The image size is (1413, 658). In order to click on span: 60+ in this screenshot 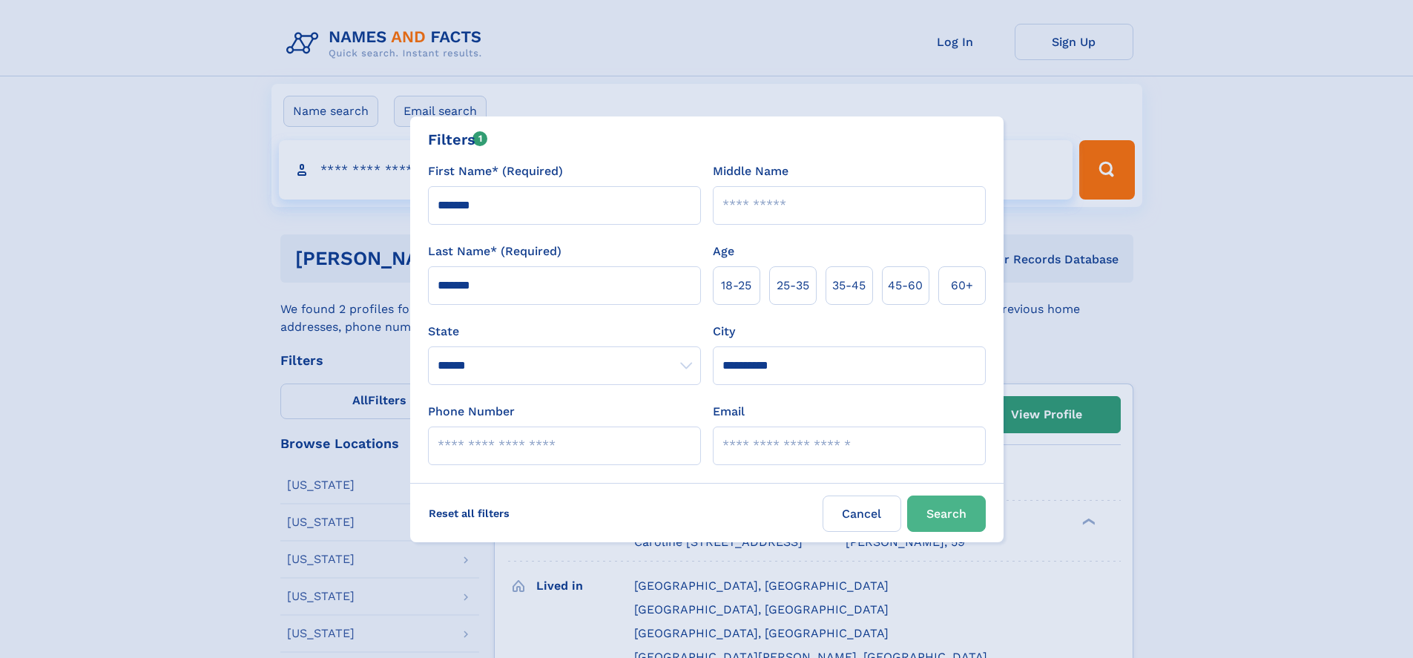, I will do `click(962, 285)`.